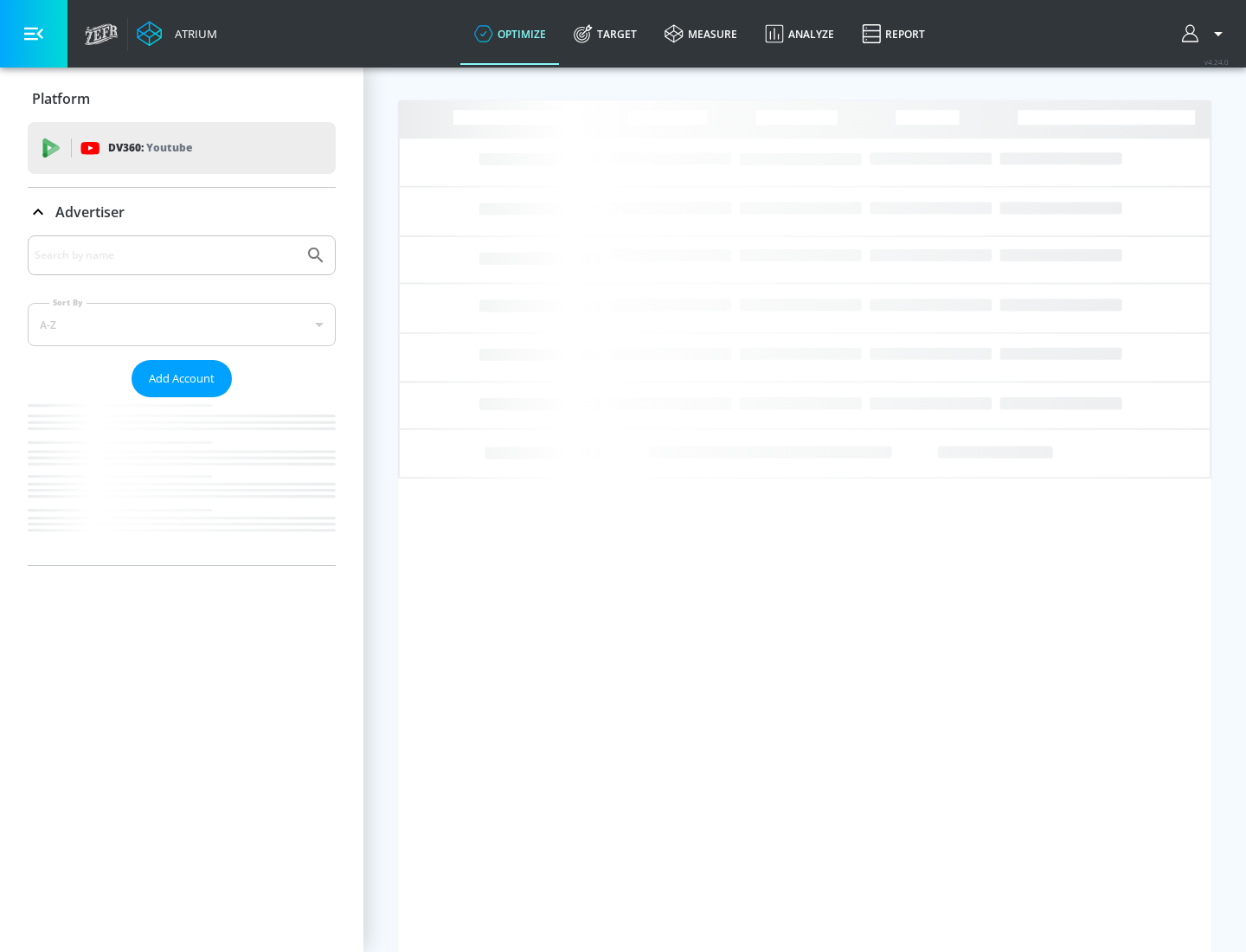  What do you see at coordinates (67, 302) in the screenshot?
I see `label: Sort By` at bounding box center [67, 302].